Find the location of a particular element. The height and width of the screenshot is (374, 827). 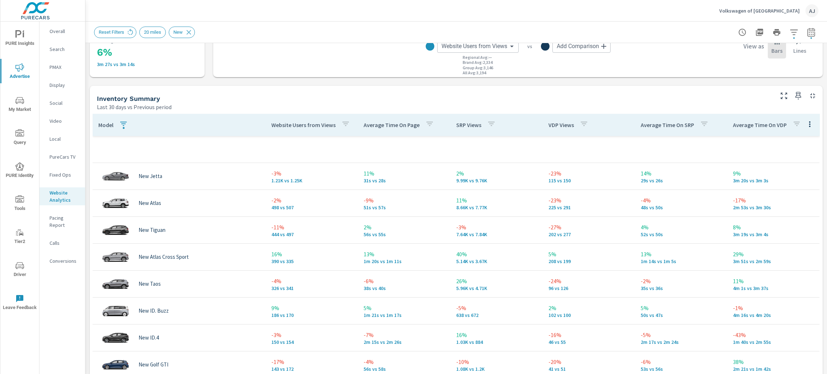

p: Bars is located at coordinates (777, 51).